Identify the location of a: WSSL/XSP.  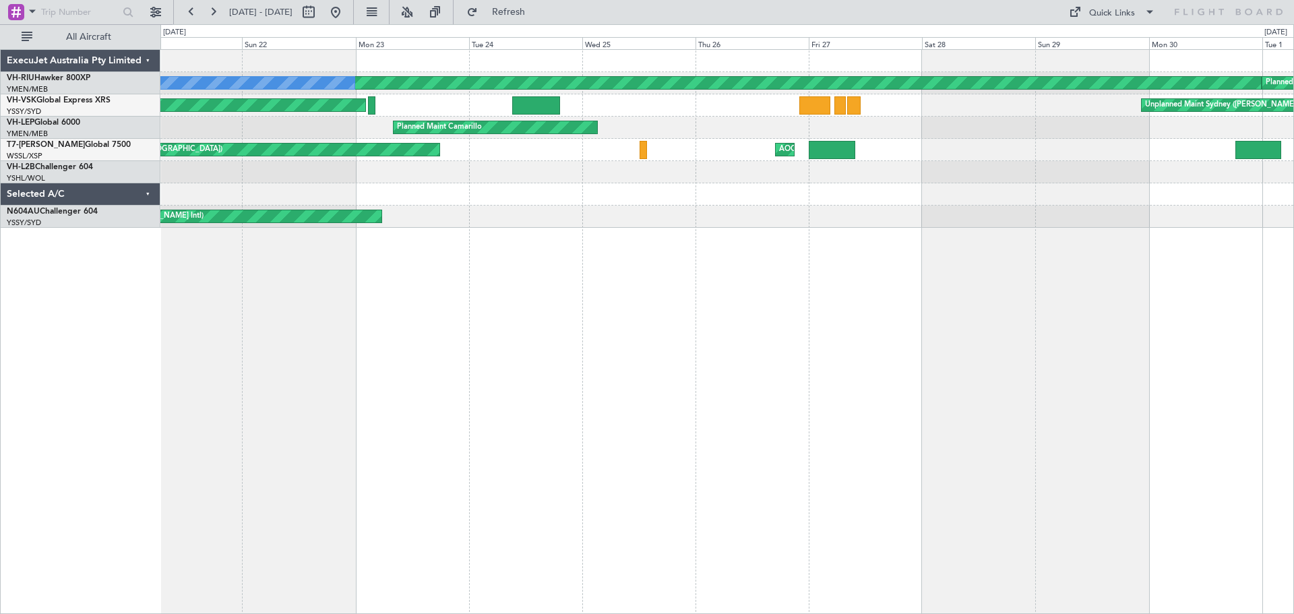
(24, 156).